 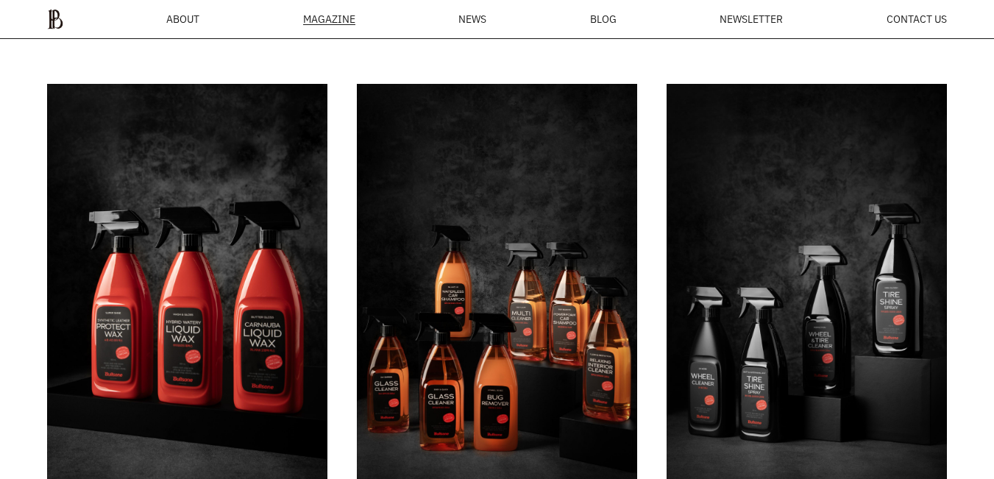 What do you see at coordinates (751, 19) in the screenshot?
I see `a: NEWSLETTER` at bounding box center [751, 19].